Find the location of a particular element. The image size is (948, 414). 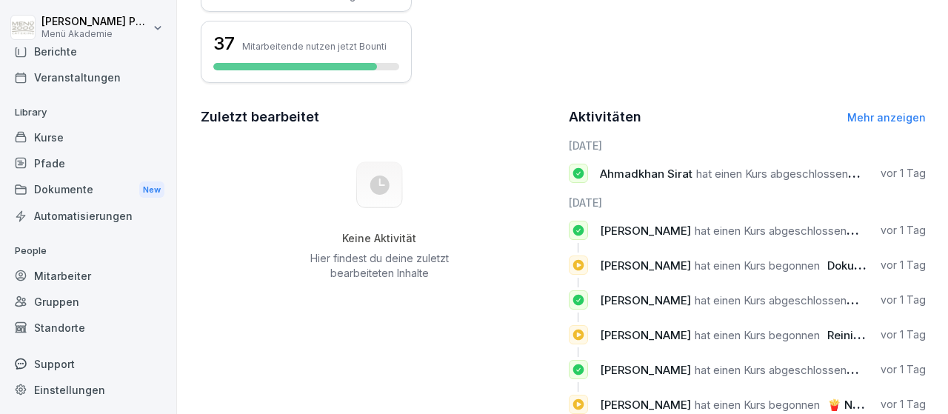

div: Support is located at coordinates (88, 364).